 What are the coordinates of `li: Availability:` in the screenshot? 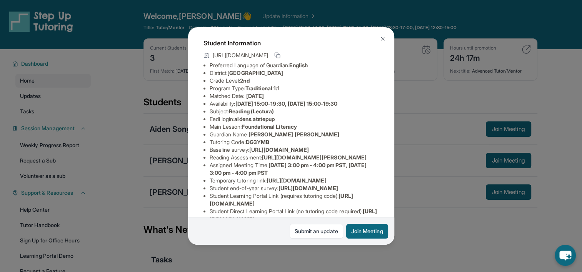 It's located at (294, 104).